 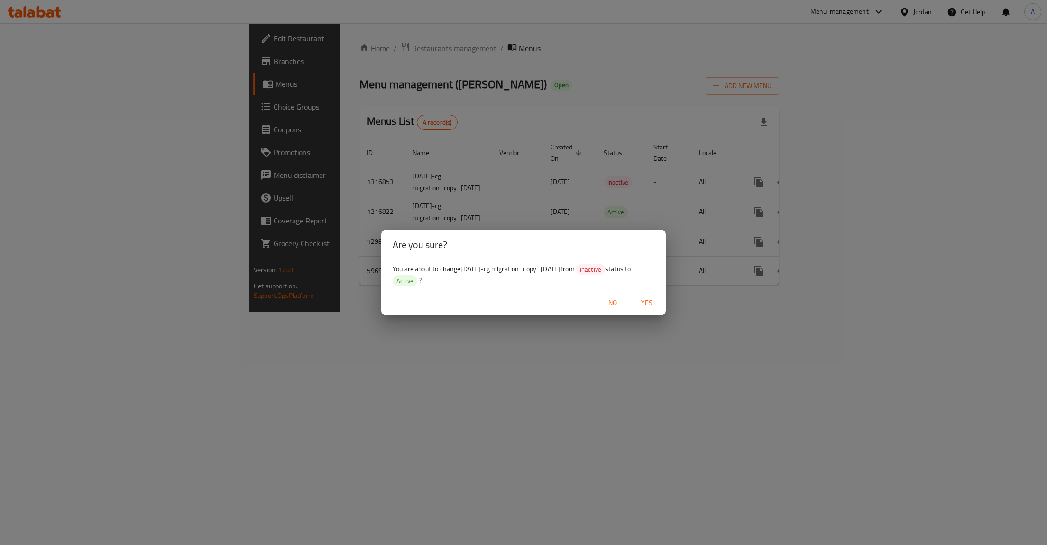 What do you see at coordinates (590, 269) in the screenshot?
I see `div: Inactive` at bounding box center [590, 269].